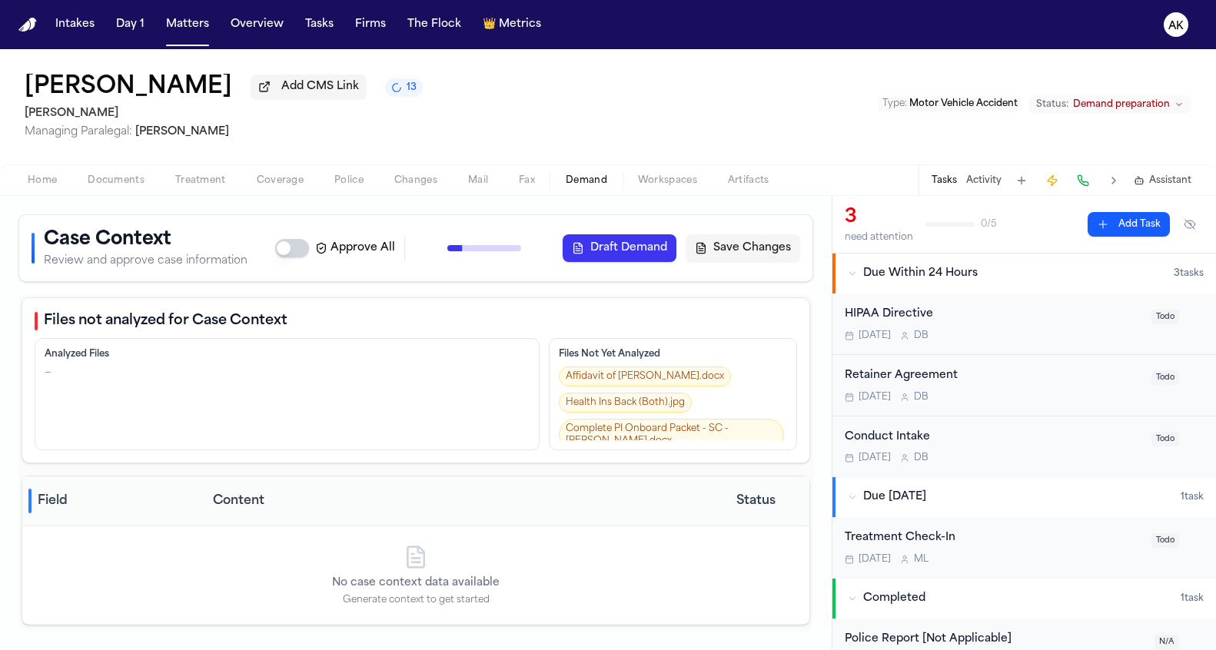  I want to click on button: Hide completed tasks (⌘⇧H), so click(1190, 224).